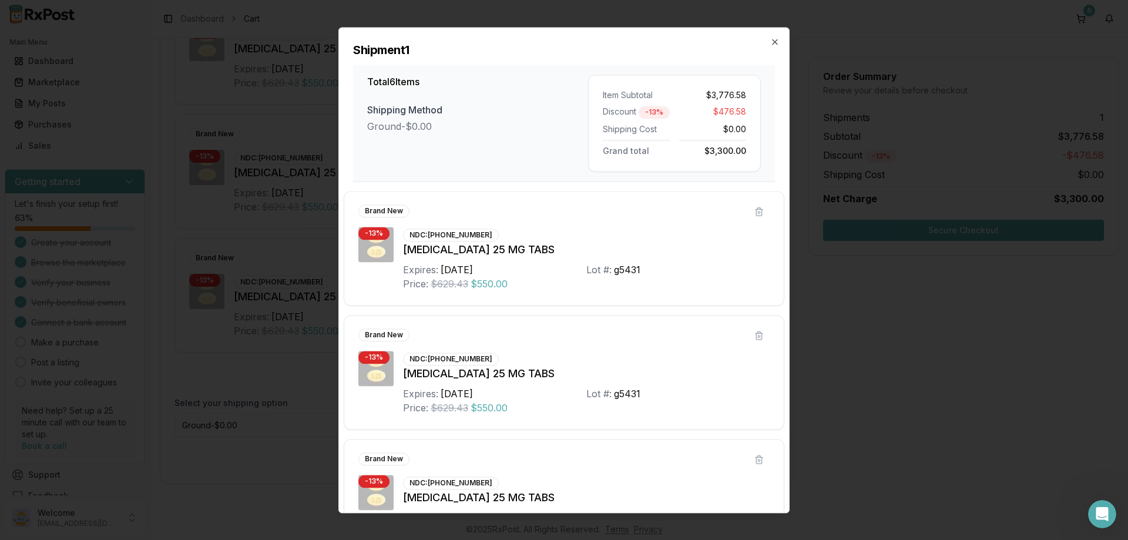  I want to click on div: $3,776.58, so click(713, 95).